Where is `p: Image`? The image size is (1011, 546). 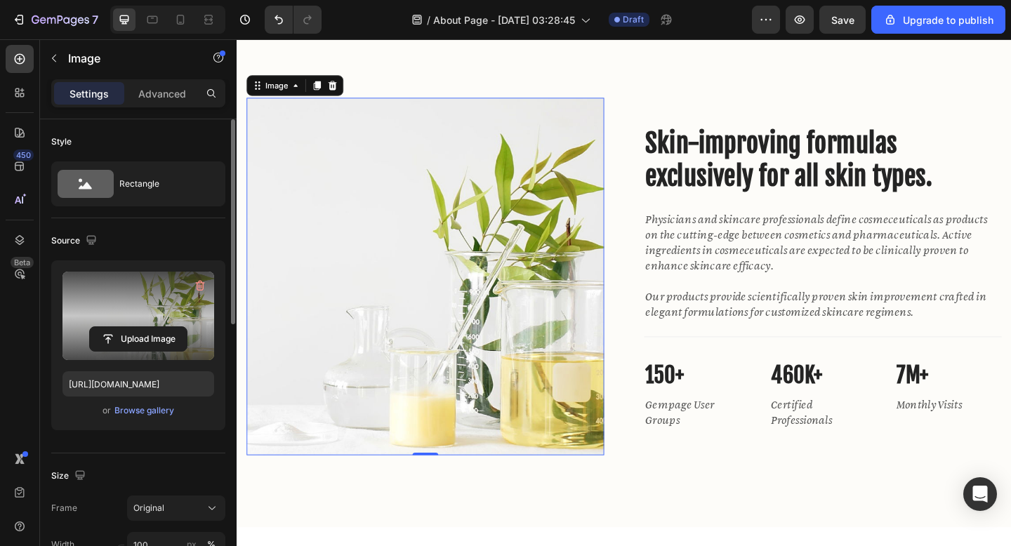 p: Image is located at coordinates (128, 58).